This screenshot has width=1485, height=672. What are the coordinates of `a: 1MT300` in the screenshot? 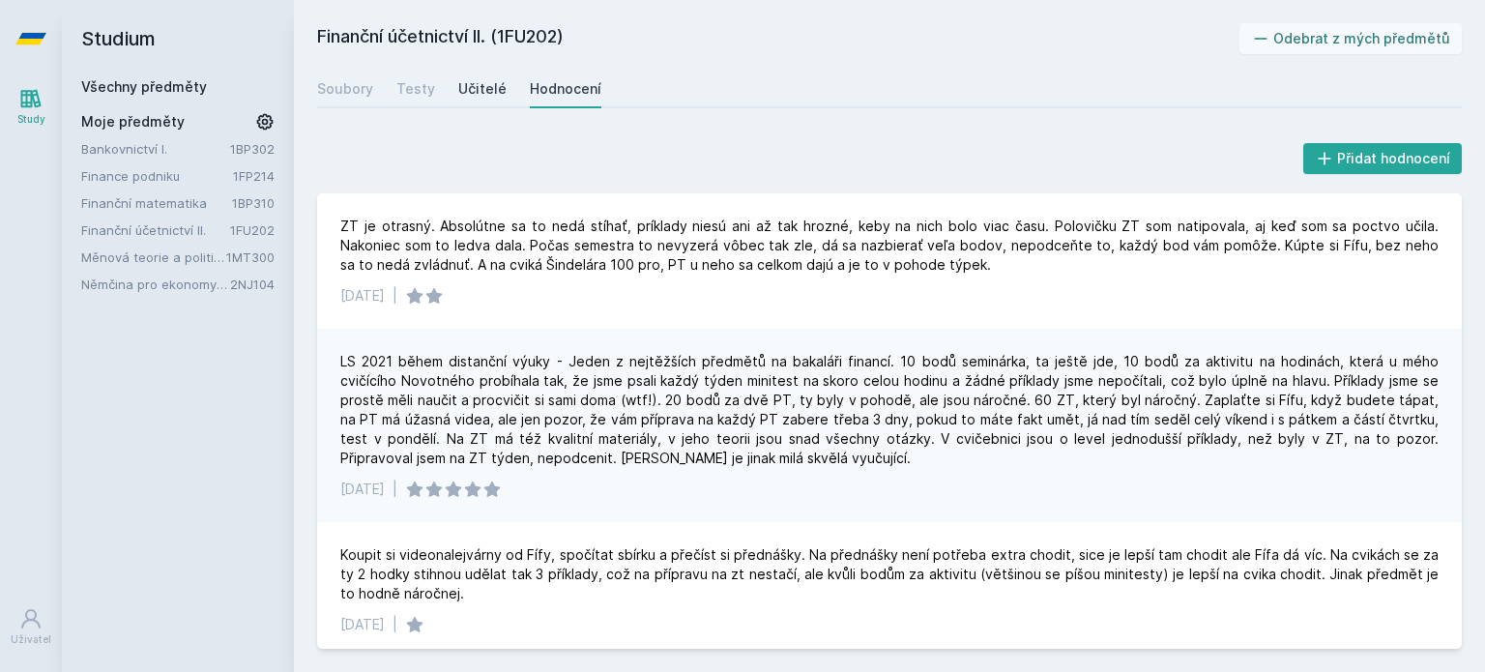 It's located at (250, 257).